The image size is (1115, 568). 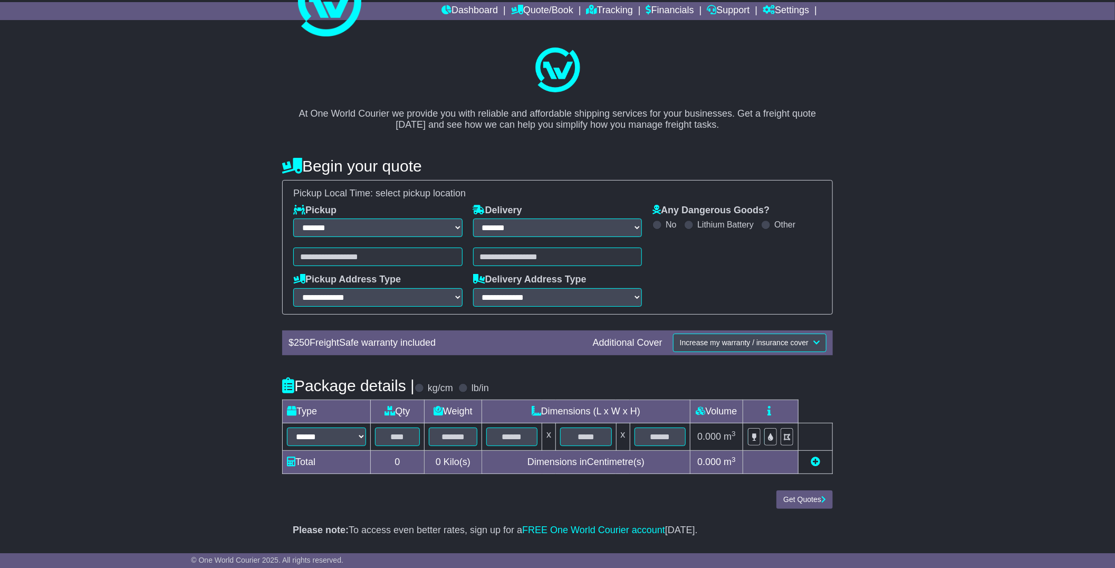 I want to click on a: Tracking, so click(x=610, y=11).